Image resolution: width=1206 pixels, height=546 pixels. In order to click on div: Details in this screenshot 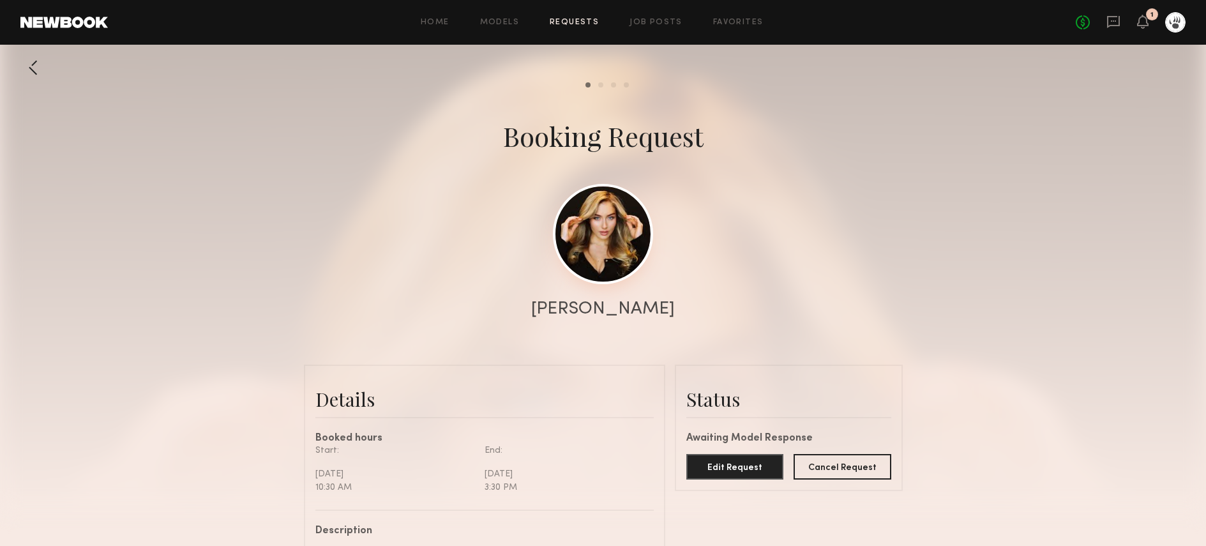, I will do `click(485, 399)`.